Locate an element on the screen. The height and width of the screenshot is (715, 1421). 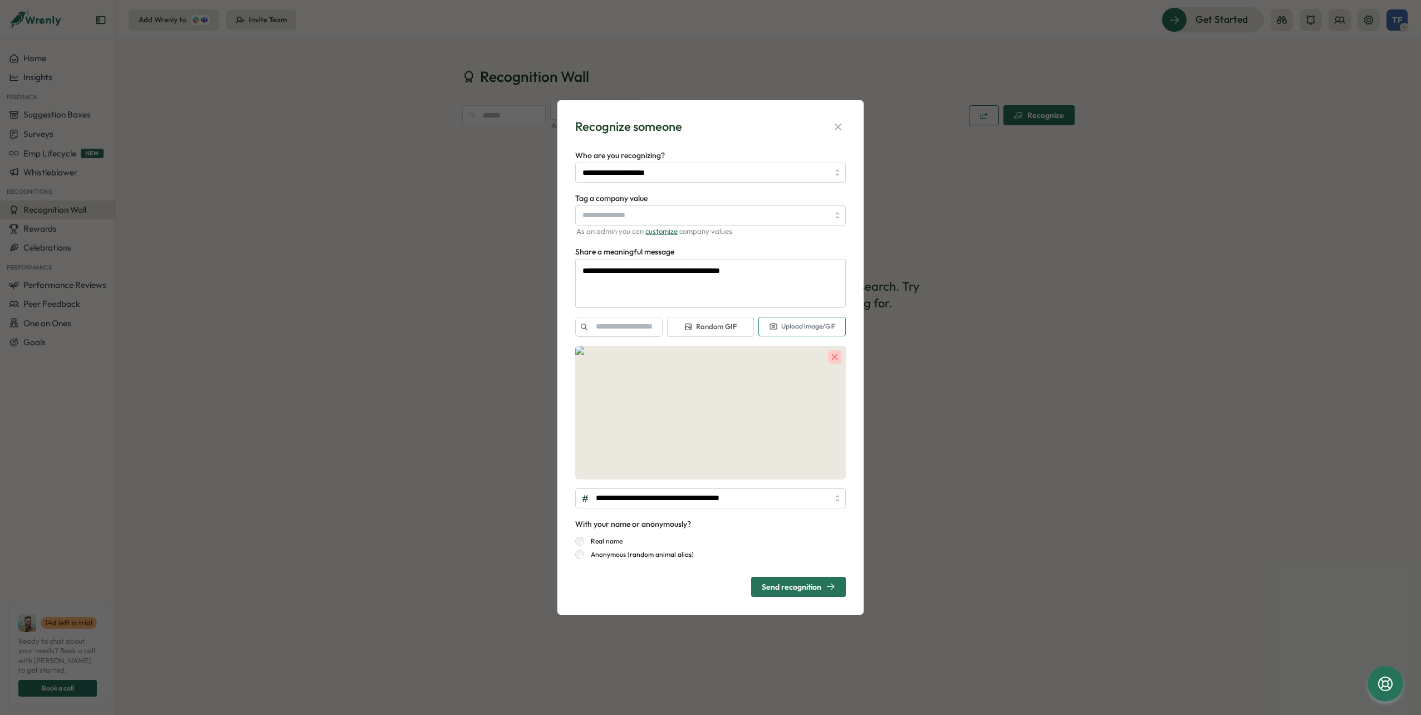
label: Anonymous (random animal alias) is located at coordinates (639, 555).